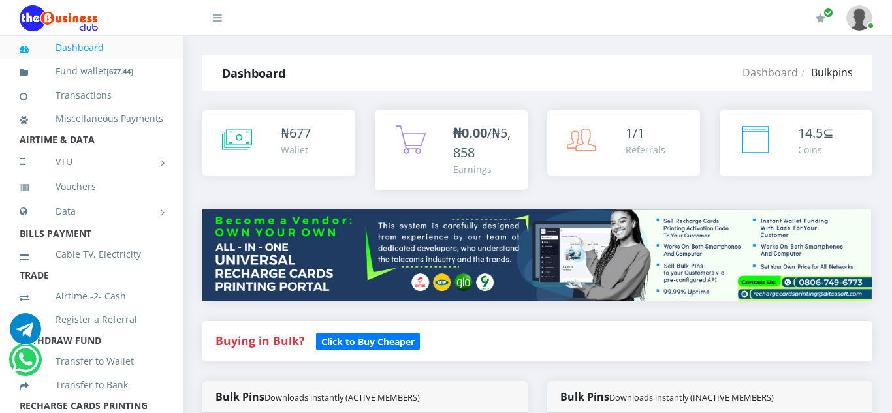  What do you see at coordinates (91, 385) in the screenshot?
I see `a: Transfer to Bank` at bounding box center [91, 385].